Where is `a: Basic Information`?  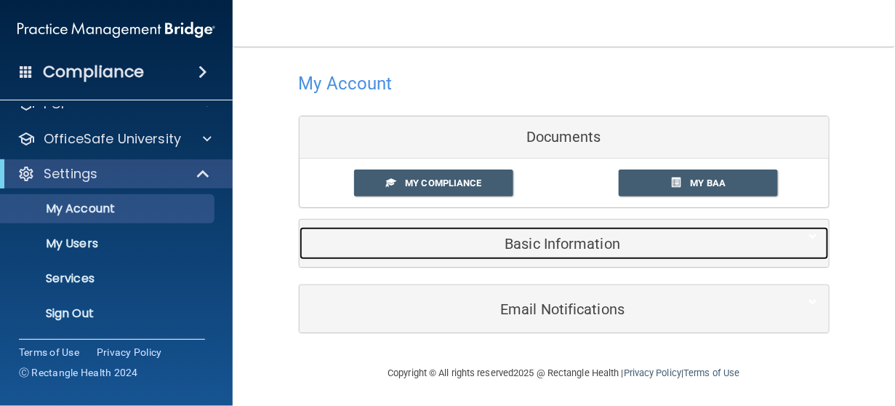 a: Basic Information is located at coordinates (564, 243).